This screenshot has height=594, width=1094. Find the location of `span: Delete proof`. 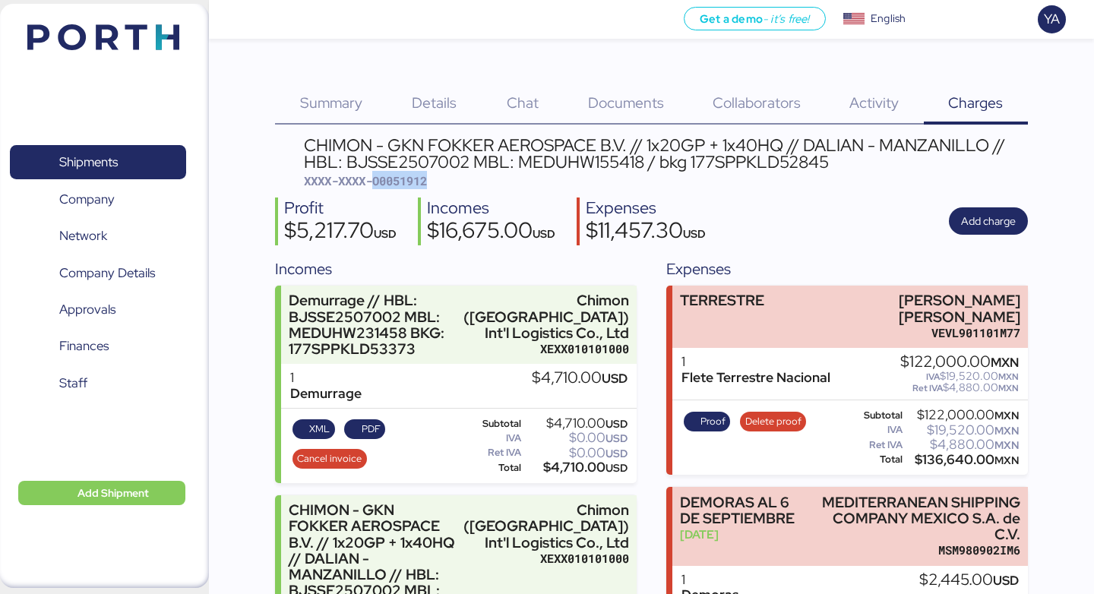

span: Delete proof is located at coordinates (773, 421).